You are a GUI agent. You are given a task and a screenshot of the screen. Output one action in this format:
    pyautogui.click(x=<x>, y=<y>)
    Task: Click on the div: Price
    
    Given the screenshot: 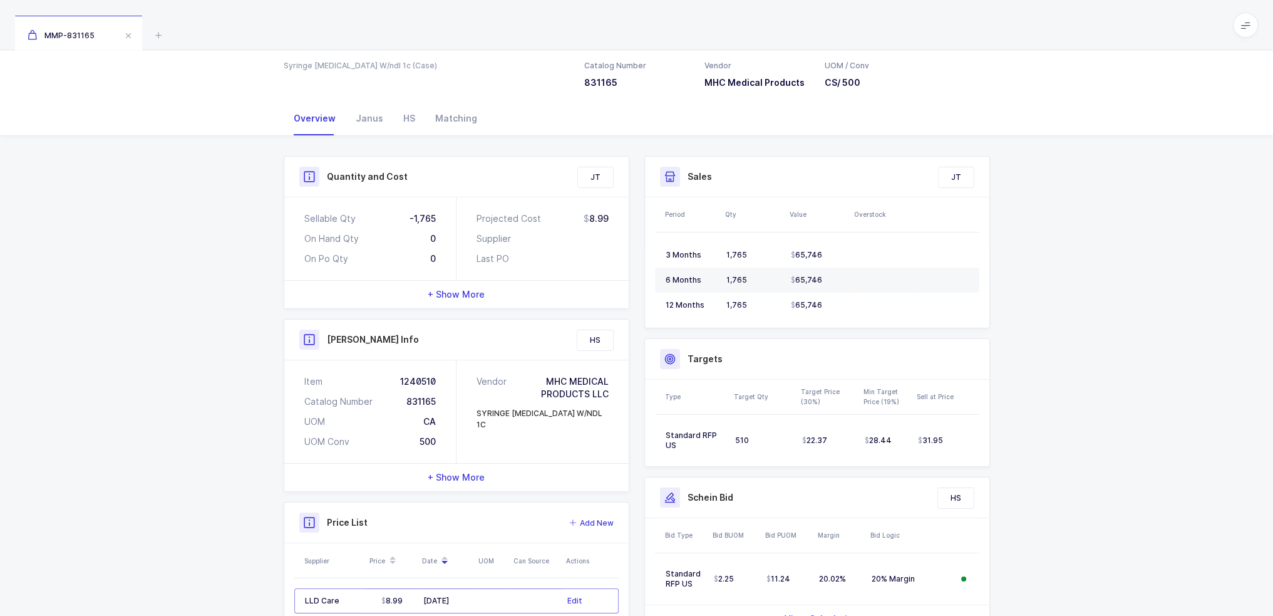 What is the action you would take?
    pyautogui.click(x=392, y=561)
    